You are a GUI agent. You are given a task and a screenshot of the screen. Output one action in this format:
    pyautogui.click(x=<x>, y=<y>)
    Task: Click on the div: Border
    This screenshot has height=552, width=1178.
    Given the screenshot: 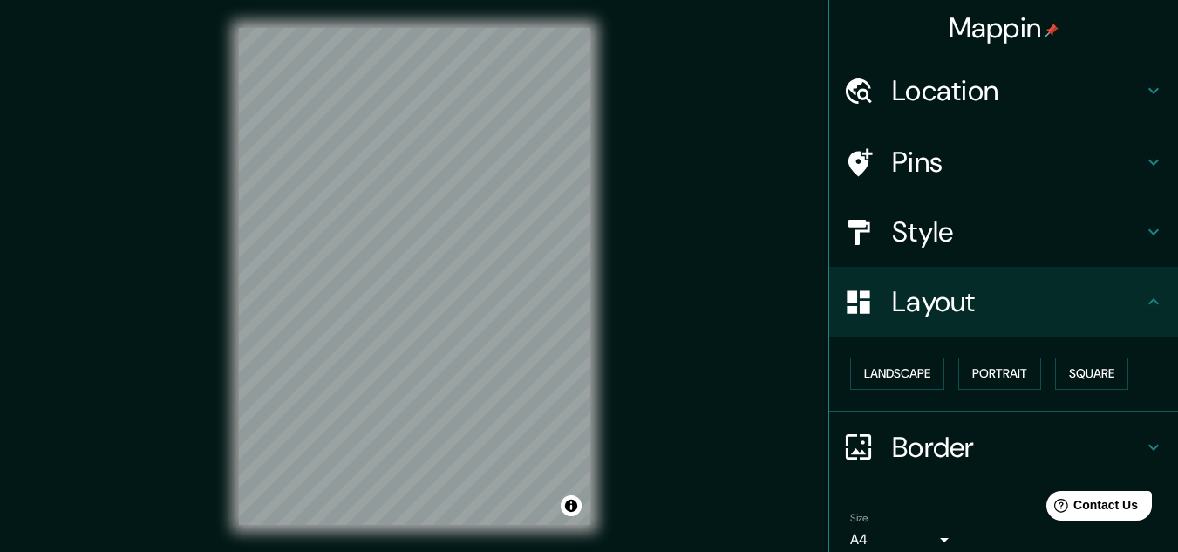 What is the action you would take?
    pyautogui.click(x=1003, y=447)
    